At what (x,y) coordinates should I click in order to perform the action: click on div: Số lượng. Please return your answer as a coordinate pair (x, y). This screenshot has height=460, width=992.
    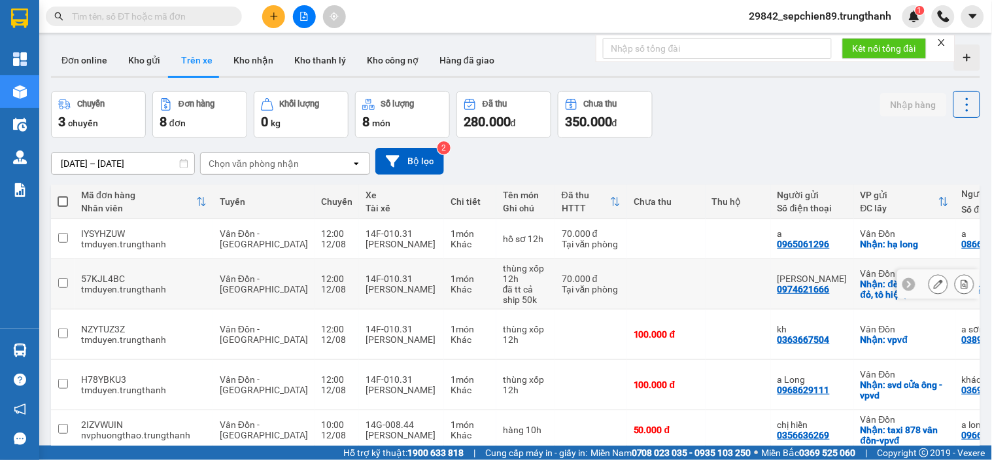
    Looking at the image, I should click on (398, 104).